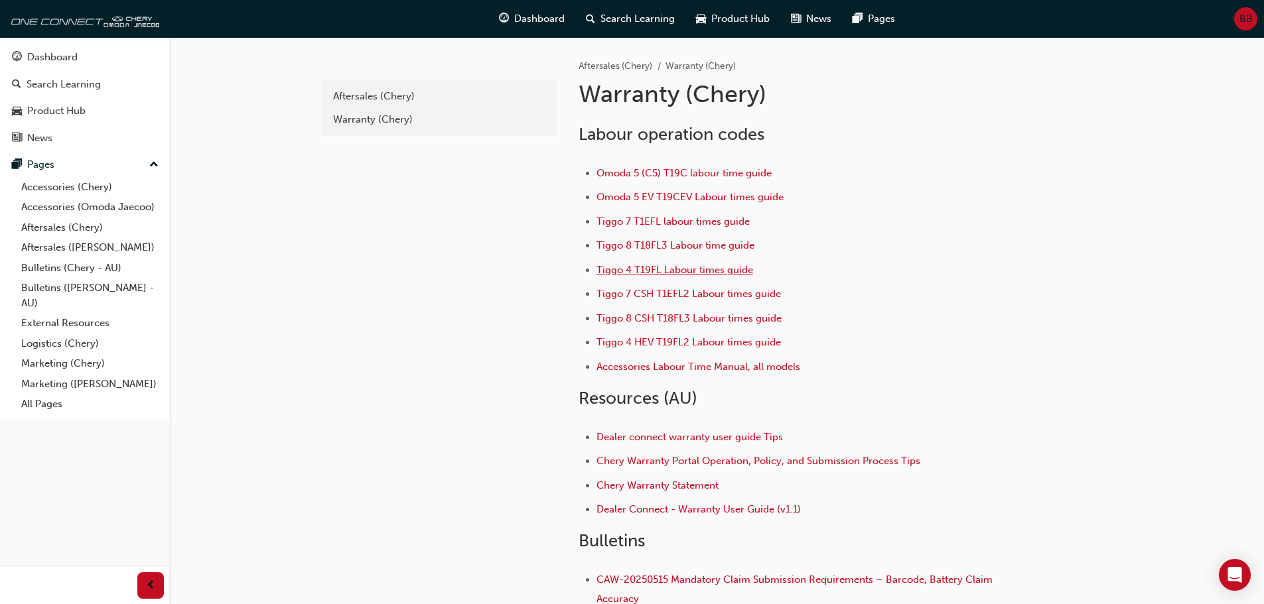  Describe the element at coordinates (1235, 575) in the screenshot. I see `div: Open Intercom Messenger` at that location.